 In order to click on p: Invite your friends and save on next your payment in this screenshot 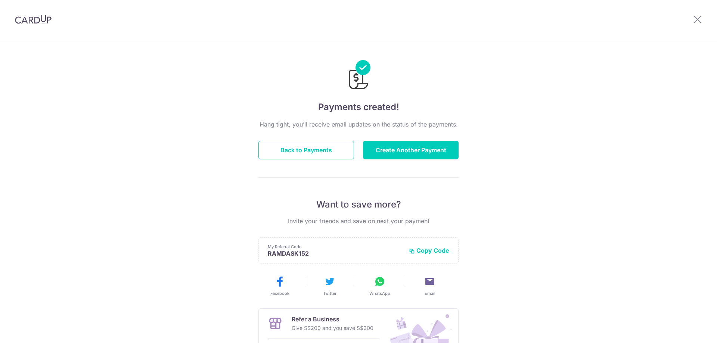, I will do `click(359, 221)`.